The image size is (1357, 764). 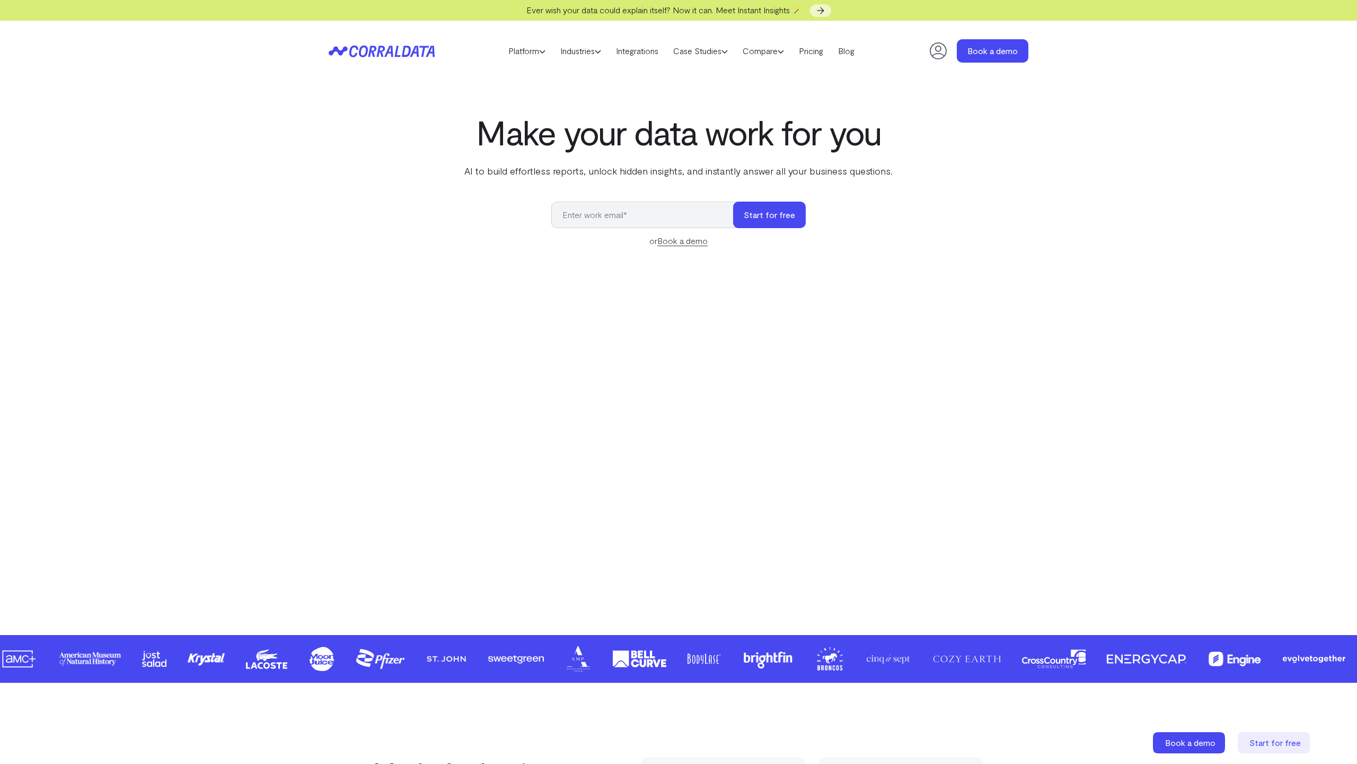 What do you see at coordinates (1275, 742) in the screenshot?
I see `a: Start for free` at bounding box center [1275, 742].